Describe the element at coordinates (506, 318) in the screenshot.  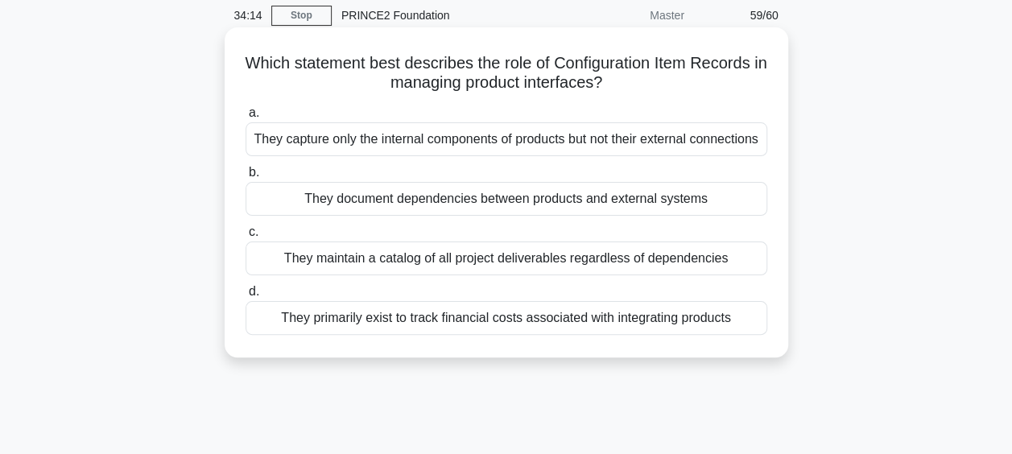
I see `div: They primarily exist to track financial costs associated with integrating products` at that location.